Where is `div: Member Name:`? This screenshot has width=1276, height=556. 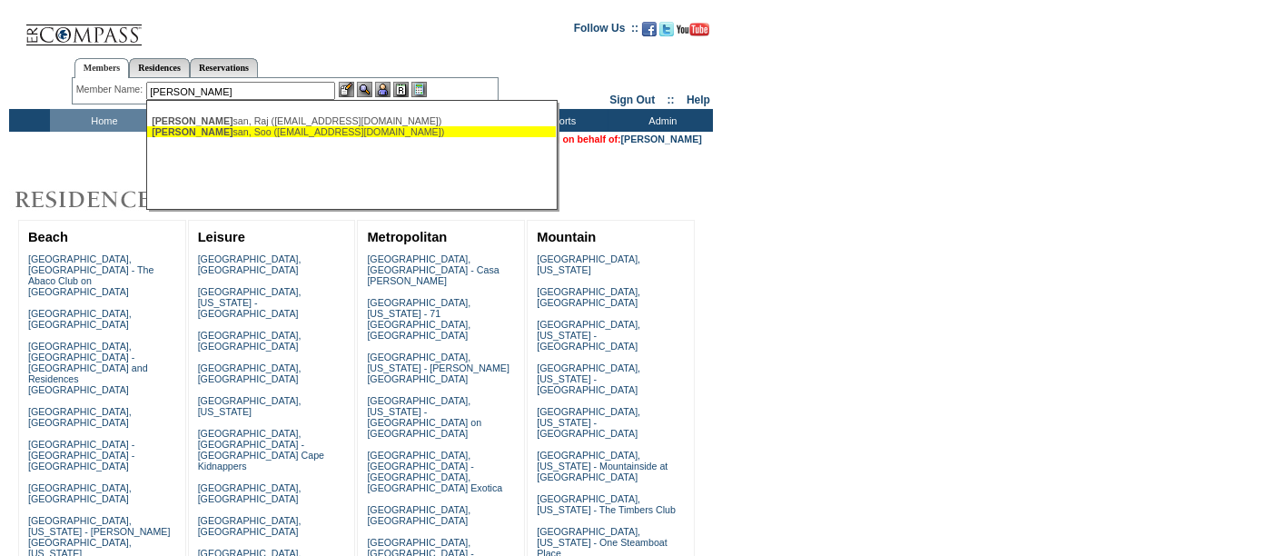
div: Member Name: is located at coordinates (111, 89).